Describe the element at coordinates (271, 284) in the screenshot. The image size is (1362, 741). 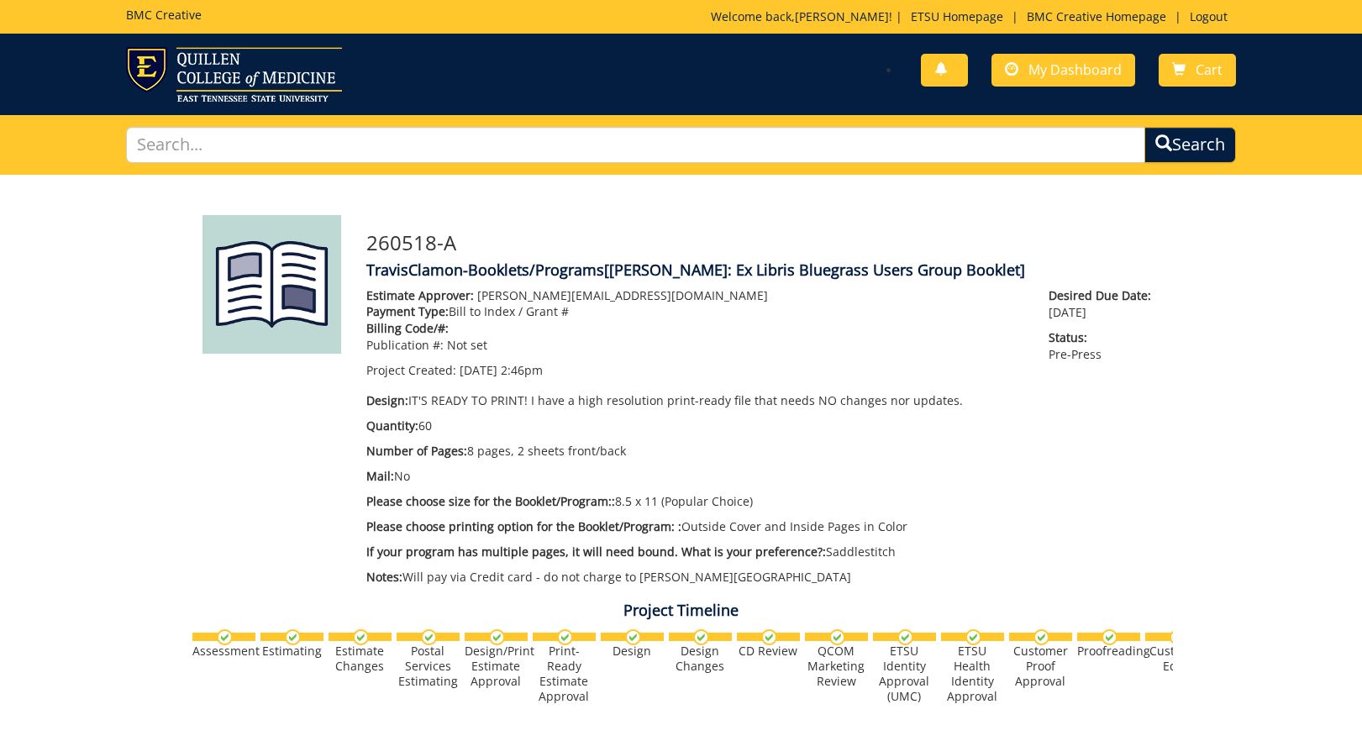
I see `img: Product featured image` at that location.